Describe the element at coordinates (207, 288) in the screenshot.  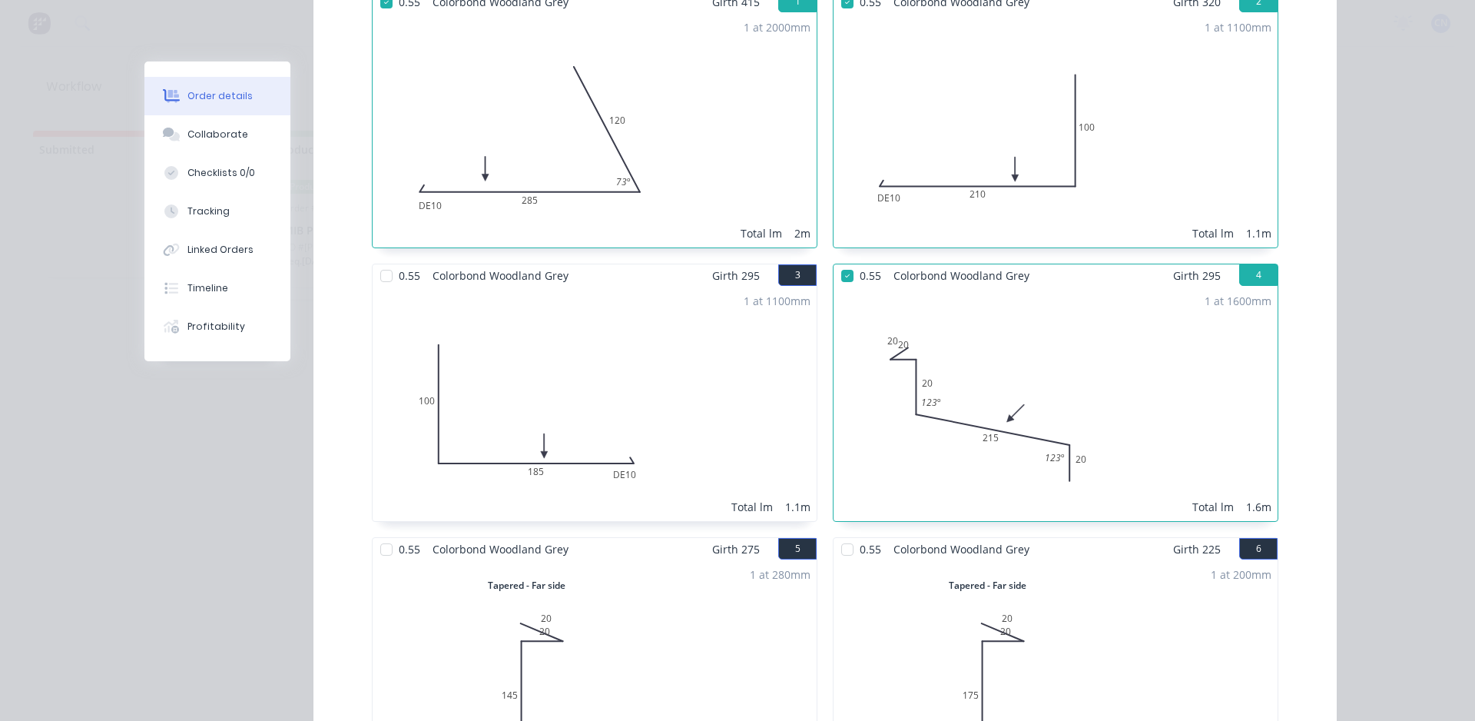
I see `div: Timeline` at that location.